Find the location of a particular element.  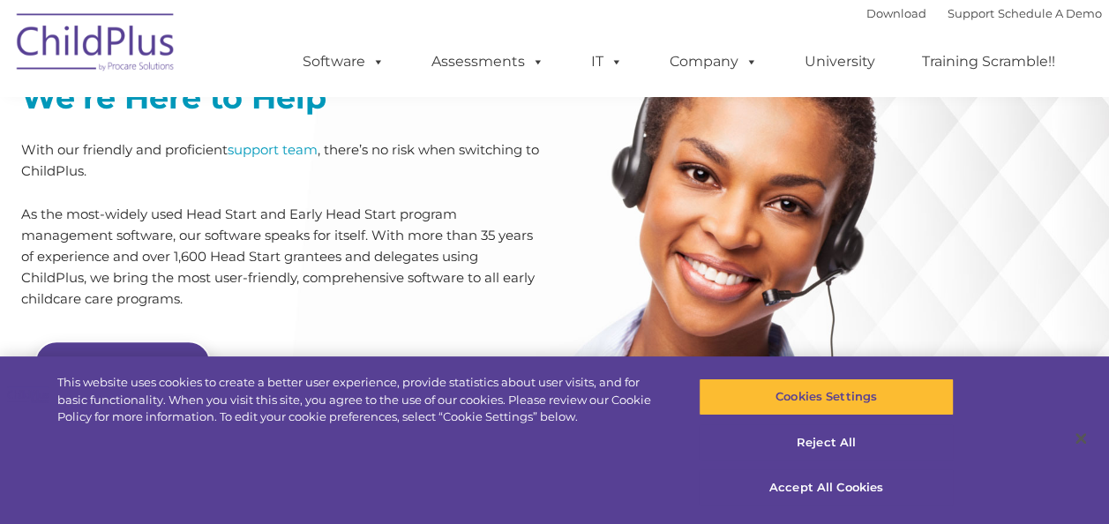

a: Support is located at coordinates (970, 13).